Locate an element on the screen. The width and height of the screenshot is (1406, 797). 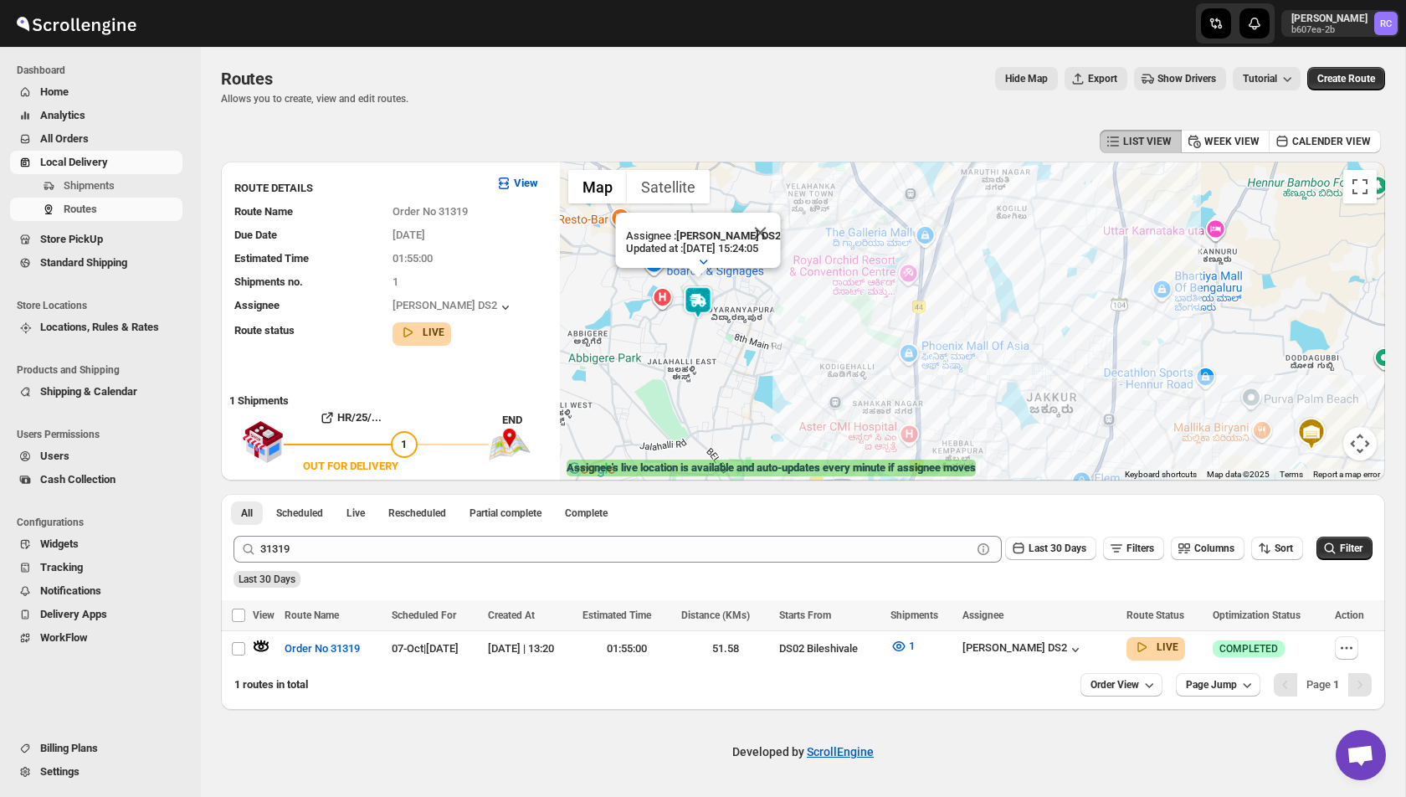
button: All routes is located at coordinates (247, 513).